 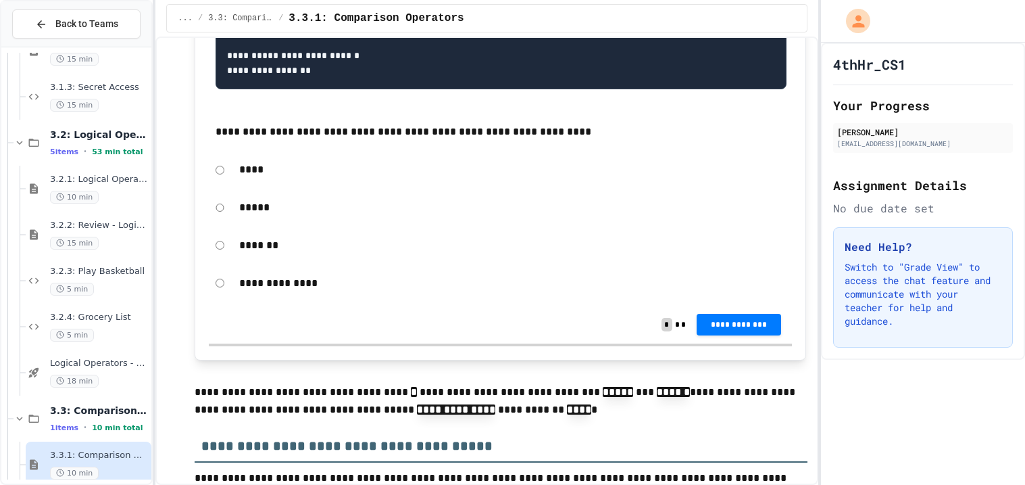 What do you see at coordinates (76, 24) in the screenshot?
I see `button: Back to Teams` at bounding box center [76, 24].